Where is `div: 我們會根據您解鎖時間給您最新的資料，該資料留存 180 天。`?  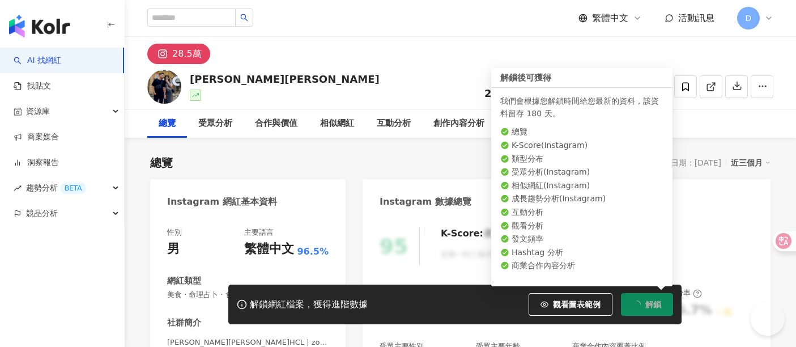 div: 我們會根據您解鎖時間給您最新的資料，該資料留存 180 天。 is located at coordinates (582, 107).